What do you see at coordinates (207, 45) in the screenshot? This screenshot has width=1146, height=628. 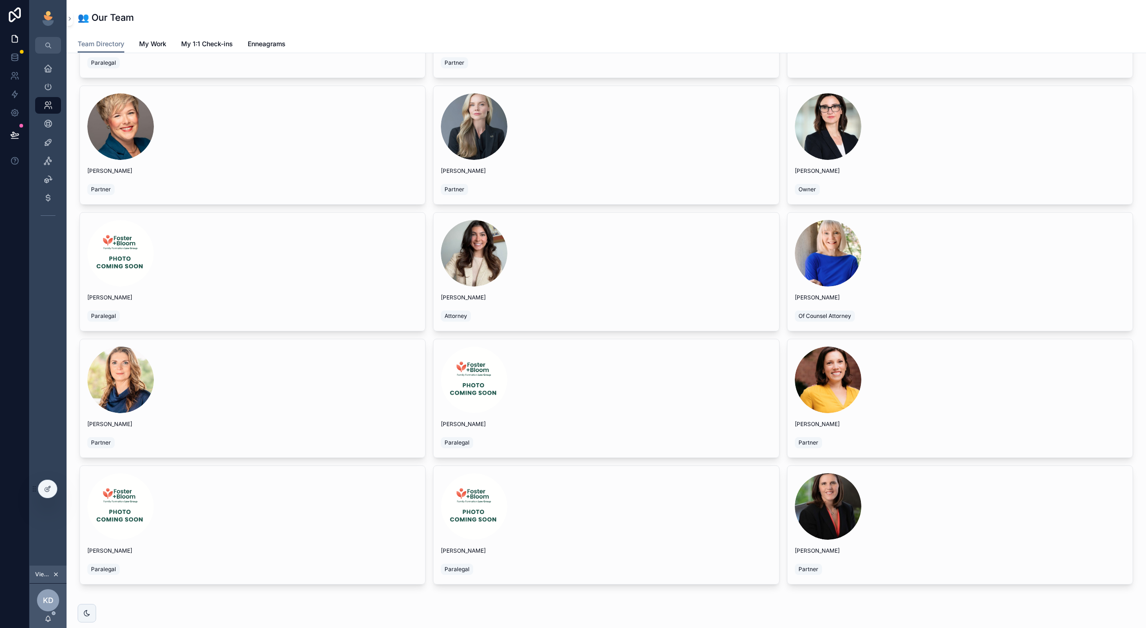 I see `a: My 1:1 Check-ins` at bounding box center [207, 45].